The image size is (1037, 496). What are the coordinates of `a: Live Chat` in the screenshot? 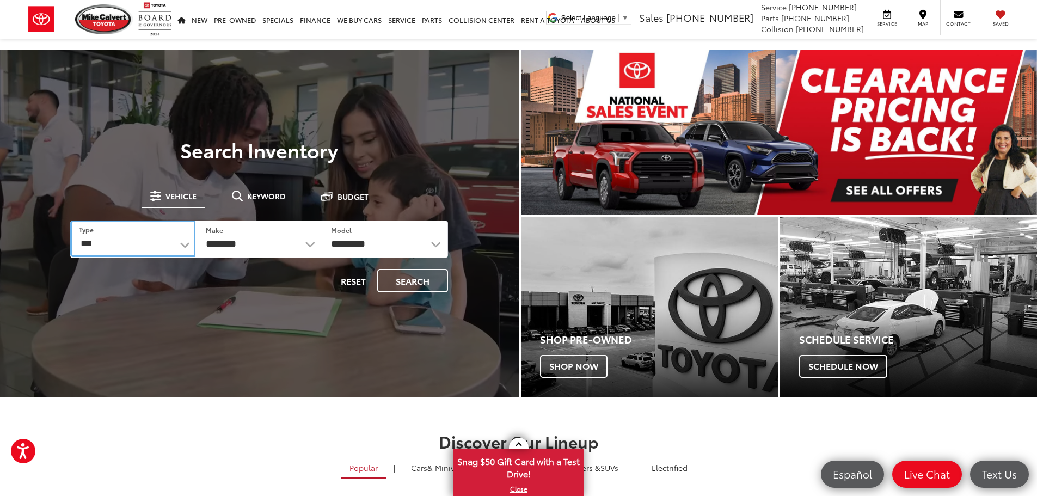 It's located at (927, 474).